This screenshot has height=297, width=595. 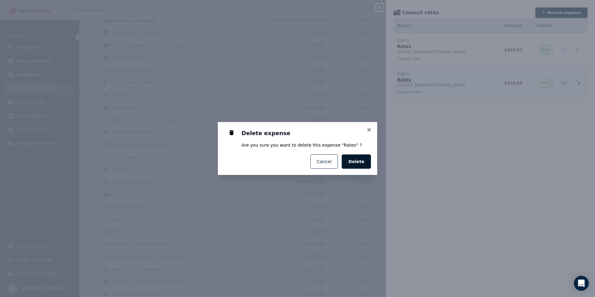 I want to click on p: Are you sure you want to delete this expense " Rates " ?, so click(x=306, y=145).